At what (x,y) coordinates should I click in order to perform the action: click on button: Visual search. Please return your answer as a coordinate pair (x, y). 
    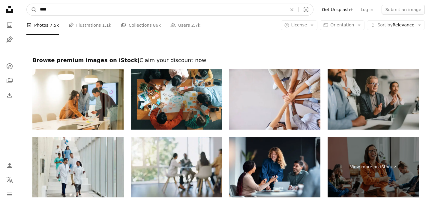
    Looking at the image, I should click on (306, 10).